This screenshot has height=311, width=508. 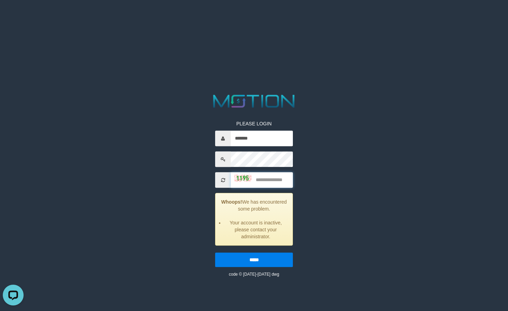 What do you see at coordinates (254, 124) in the screenshot?
I see `p: PLEASE LOGIN` at bounding box center [254, 124].